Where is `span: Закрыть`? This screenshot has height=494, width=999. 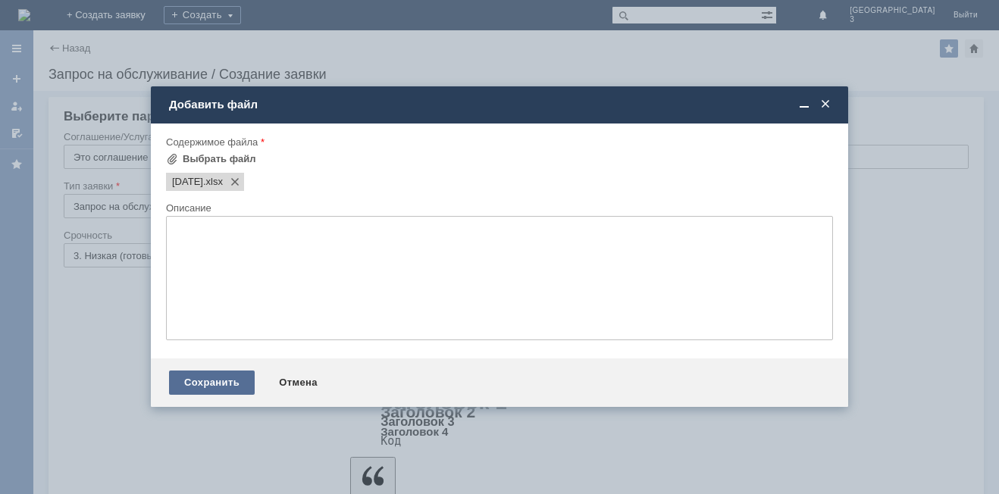
span: Закрыть is located at coordinates (826, 105).